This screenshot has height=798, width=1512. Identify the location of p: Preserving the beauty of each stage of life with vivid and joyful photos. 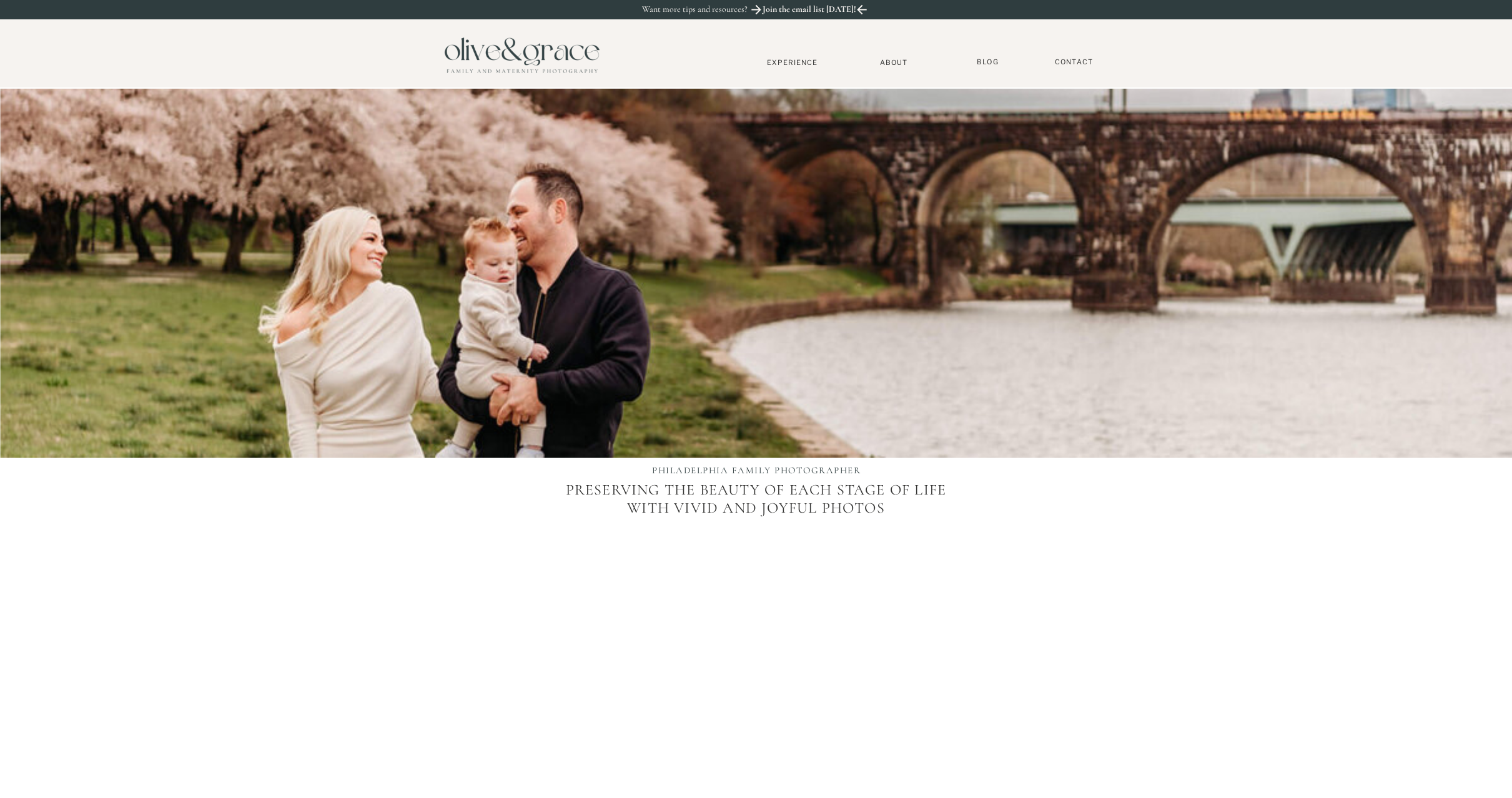
(756, 520).